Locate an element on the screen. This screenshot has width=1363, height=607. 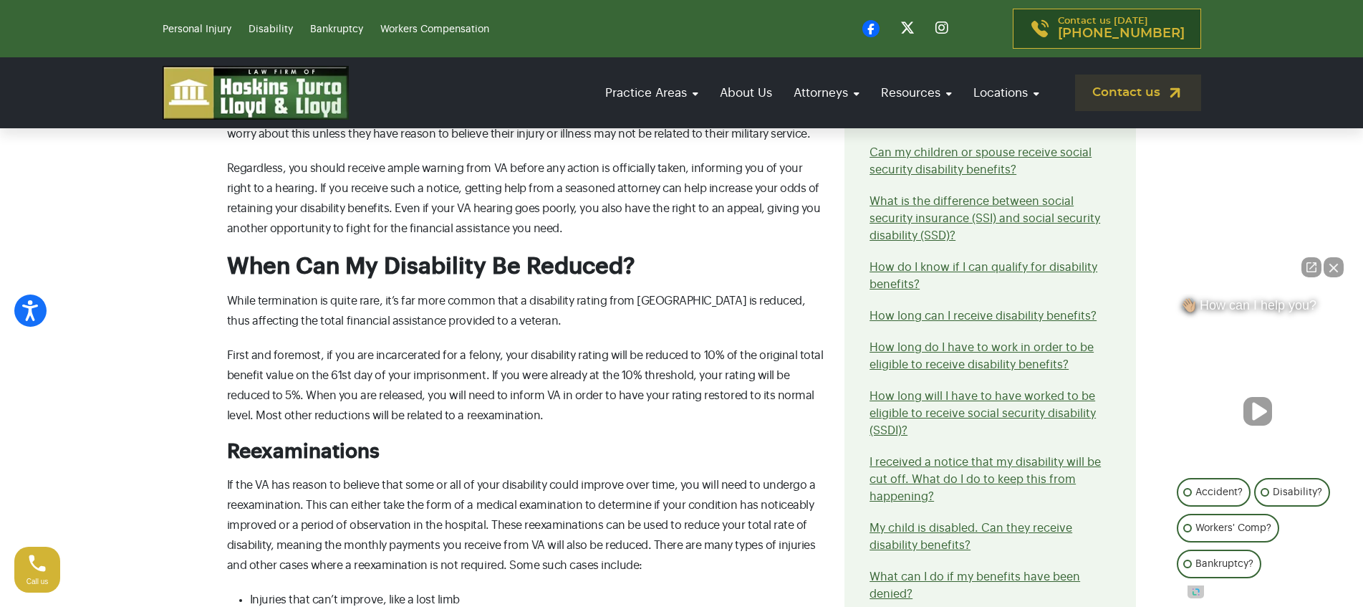
p: First and foremost, if you are incarcerated for a felony, your disability rating will be reduced ... is located at coordinates (527, 385).